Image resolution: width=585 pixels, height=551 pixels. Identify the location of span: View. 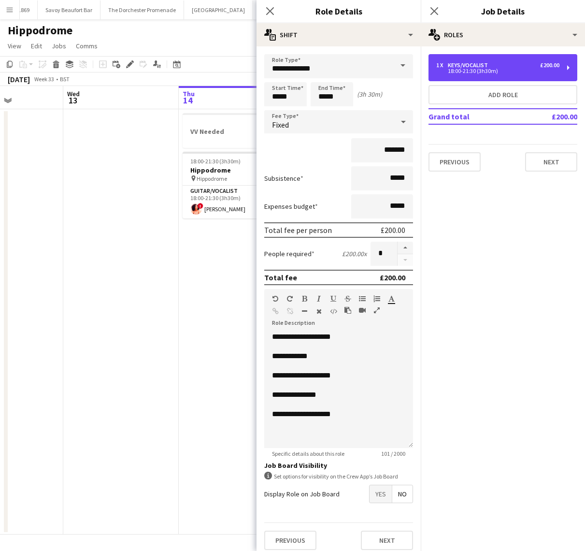
(14, 46).